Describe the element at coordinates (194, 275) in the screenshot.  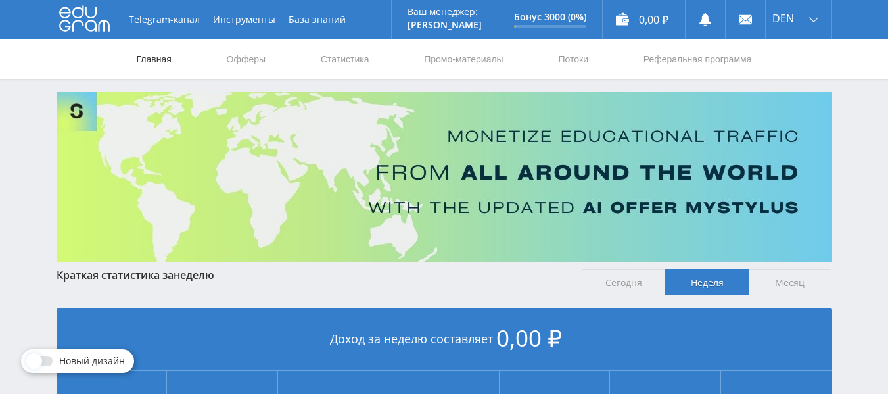
I see `span: неделю` at that location.